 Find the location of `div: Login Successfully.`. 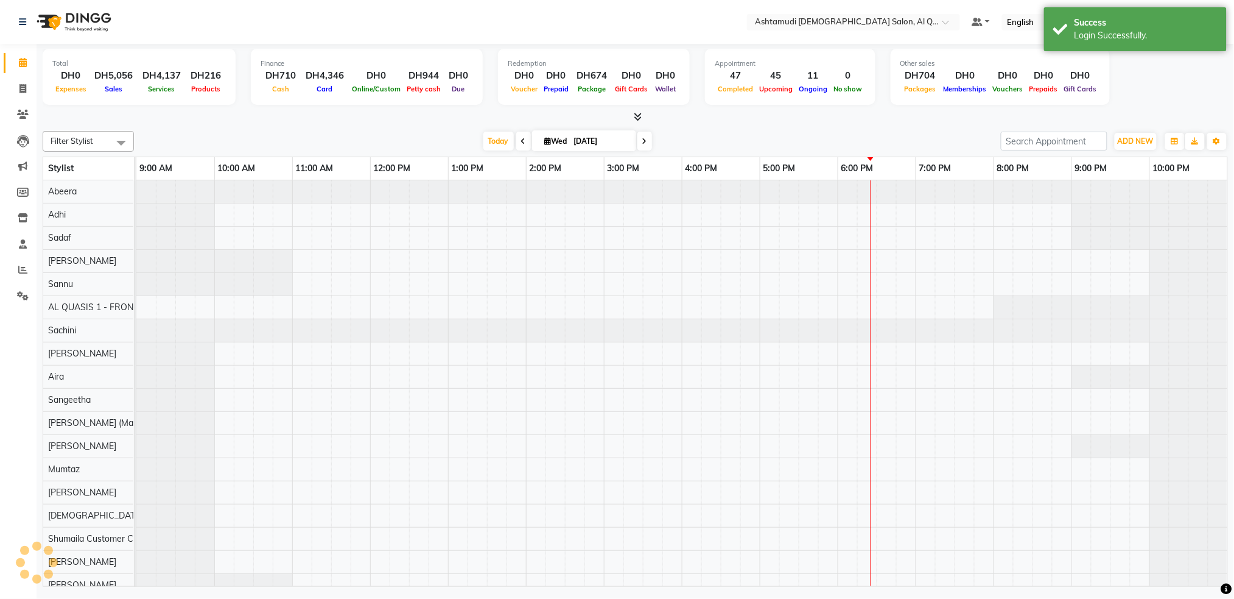

div: Login Successfully. is located at coordinates (1146, 35).